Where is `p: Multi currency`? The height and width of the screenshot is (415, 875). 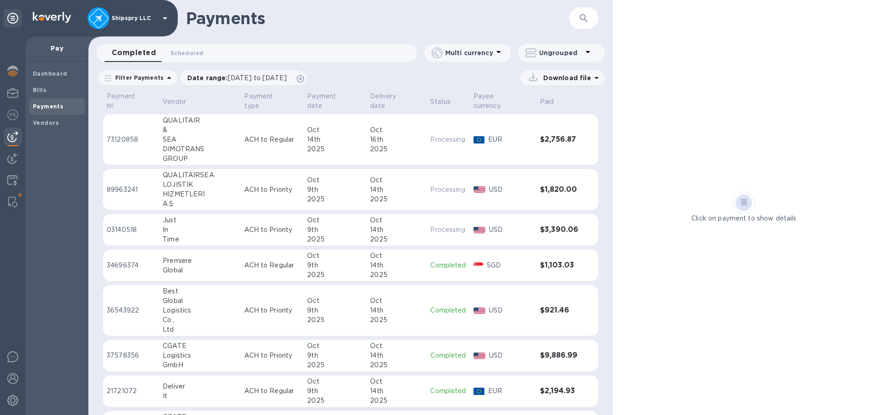
p: Multi currency is located at coordinates (469, 53).